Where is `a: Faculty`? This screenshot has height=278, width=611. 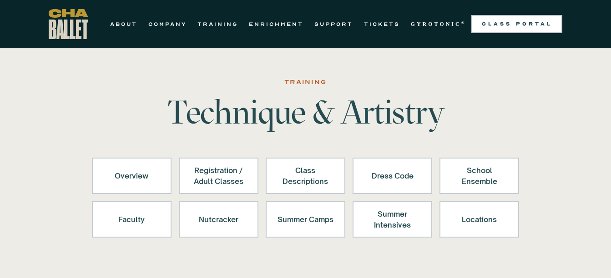
a: Faculty is located at coordinates (131, 220).